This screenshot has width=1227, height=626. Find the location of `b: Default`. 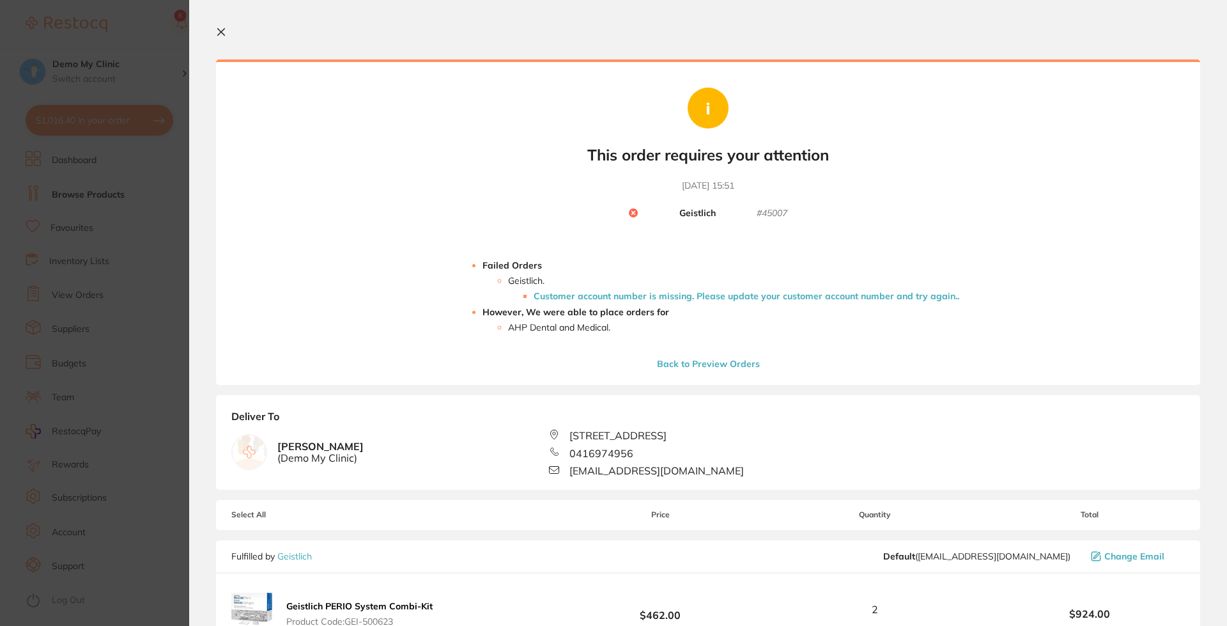

b: Default is located at coordinates (899, 556).